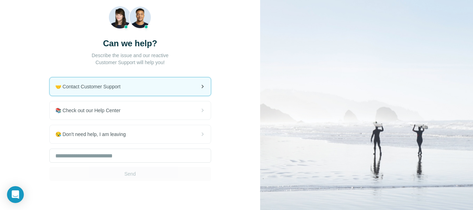 This screenshot has height=210, width=473. What do you see at coordinates (130, 43) in the screenshot?
I see `h3: Can we help?` at bounding box center [130, 43].